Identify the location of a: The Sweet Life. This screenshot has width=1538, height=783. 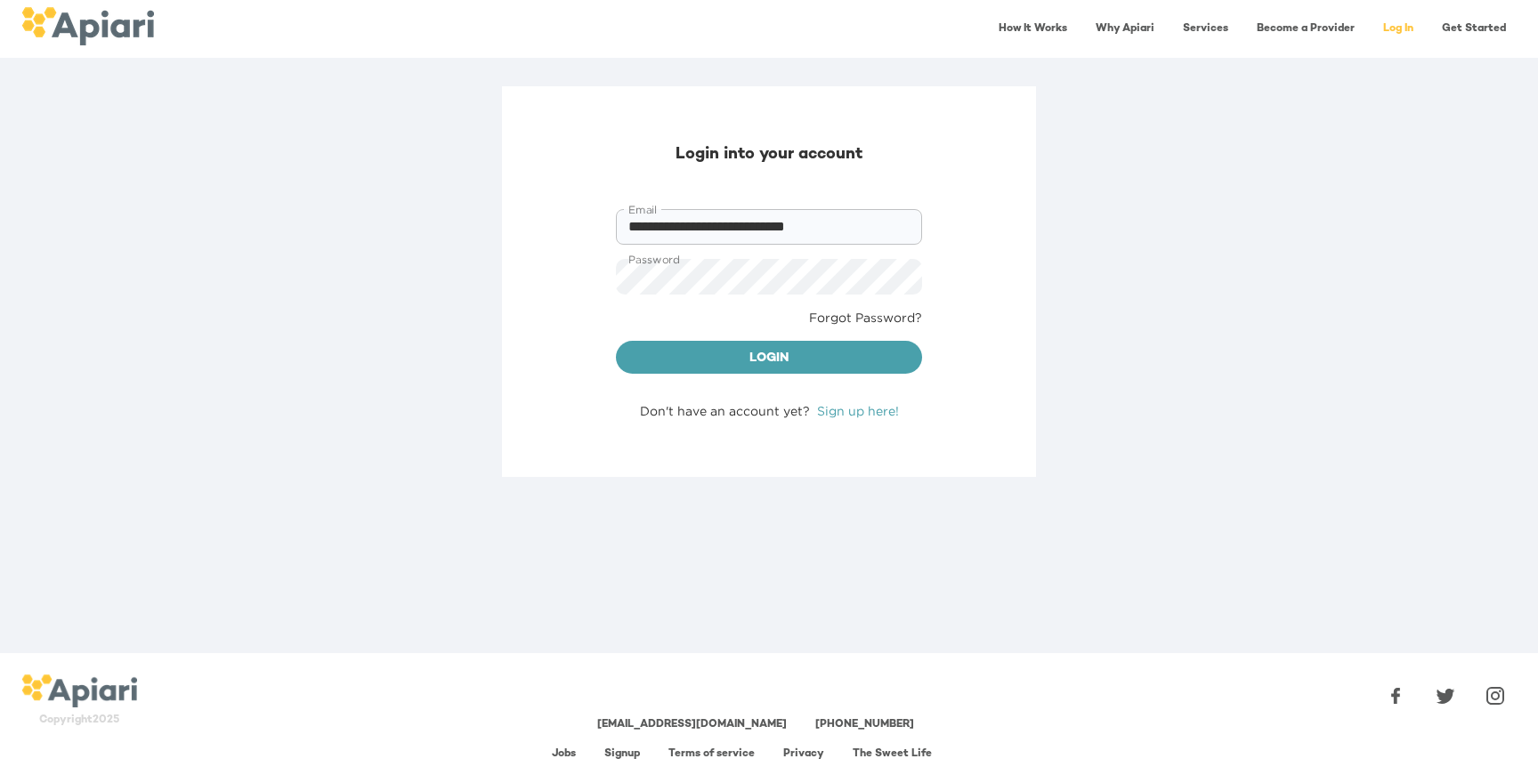
(892, 754).